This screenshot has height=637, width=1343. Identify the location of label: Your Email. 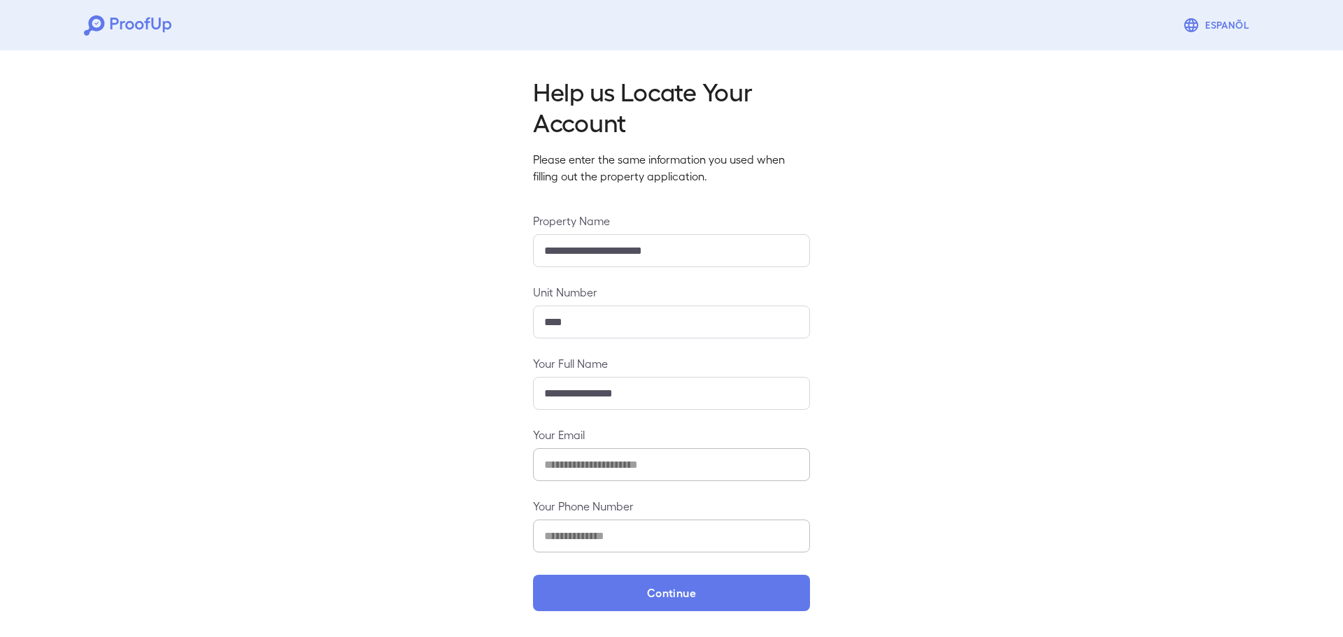
(672, 434).